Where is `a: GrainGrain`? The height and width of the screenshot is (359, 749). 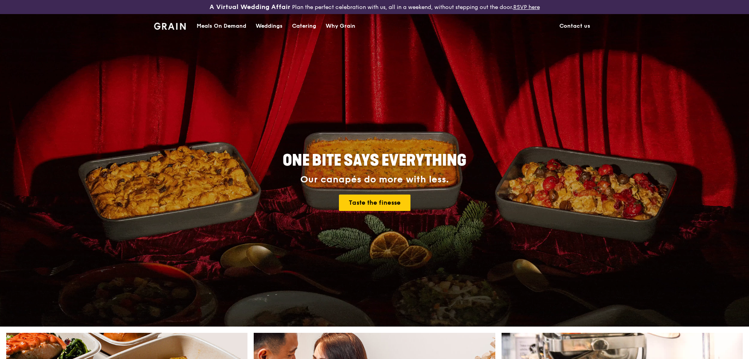 a: GrainGrain is located at coordinates (170, 25).